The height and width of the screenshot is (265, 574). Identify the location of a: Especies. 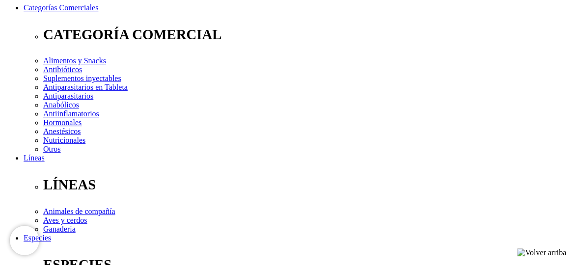
(37, 238).